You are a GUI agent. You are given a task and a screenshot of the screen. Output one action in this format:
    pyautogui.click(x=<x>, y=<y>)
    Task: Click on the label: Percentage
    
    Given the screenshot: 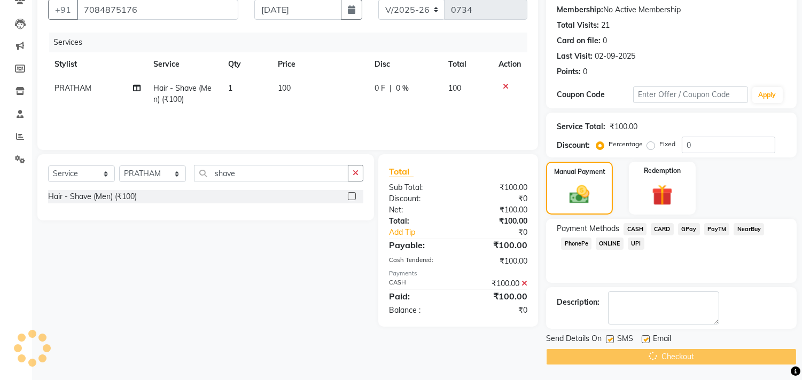 What is the action you would take?
    pyautogui.click(x=626, y=144)
    